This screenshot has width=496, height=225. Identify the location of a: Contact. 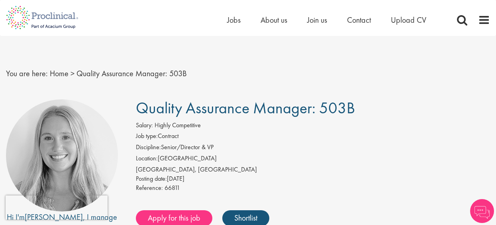
(359, 20).